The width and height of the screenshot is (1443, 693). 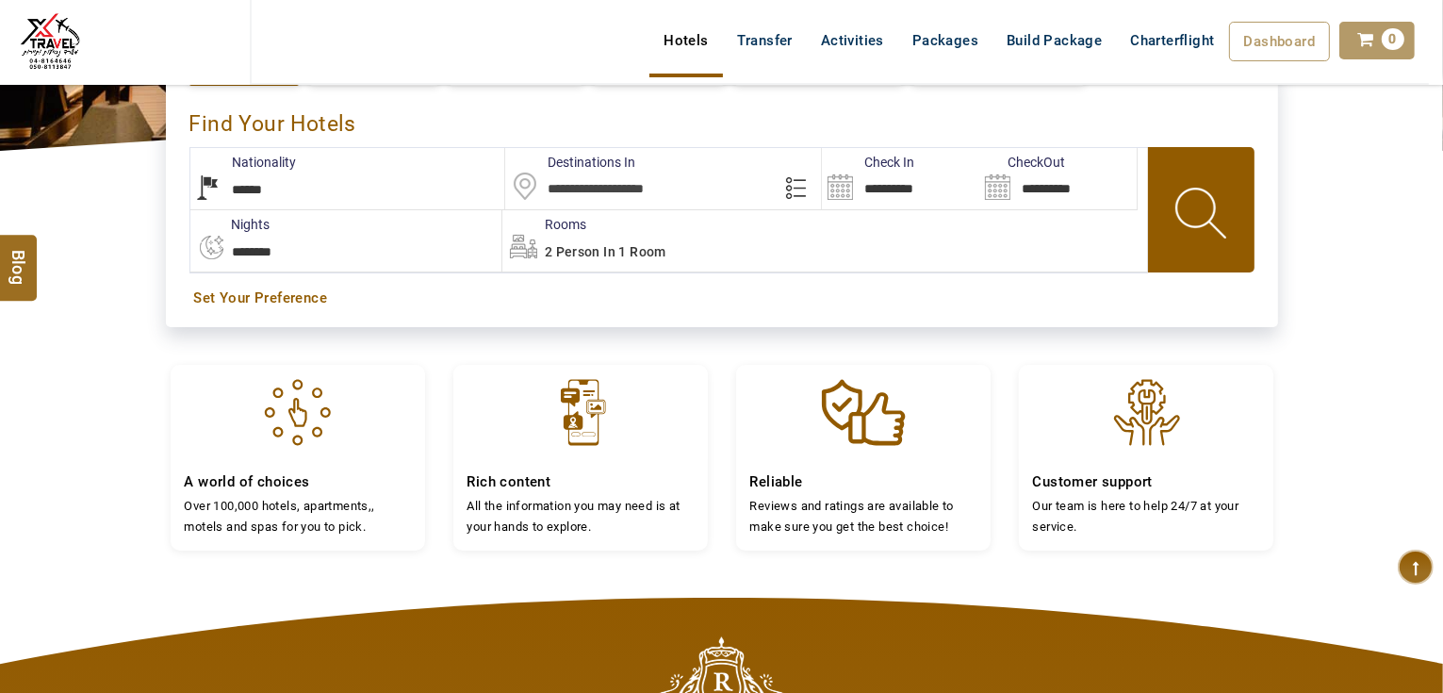 What do you see at coordinates (722, 298) in the screenshot?
I see `a: Set Your Preference` at bounding box center [722, 298].